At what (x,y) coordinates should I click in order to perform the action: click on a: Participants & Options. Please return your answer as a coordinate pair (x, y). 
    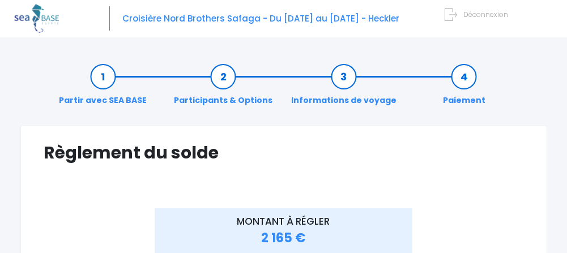
    Looking at the image, I should click on (223, 88).